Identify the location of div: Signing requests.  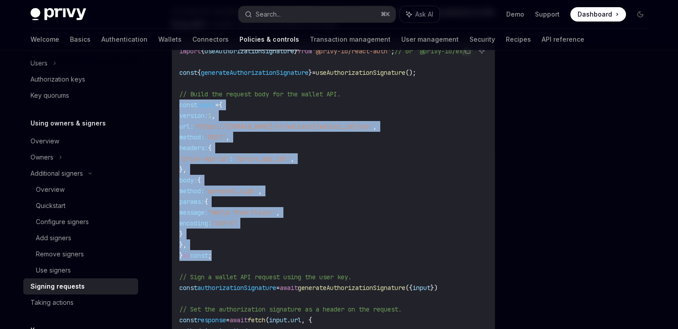
(57, 287).